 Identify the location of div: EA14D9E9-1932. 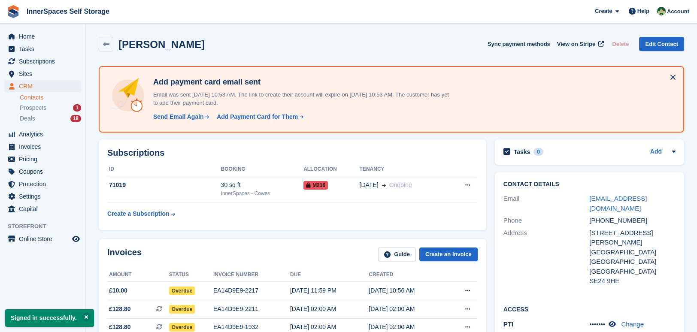
(252, 327).